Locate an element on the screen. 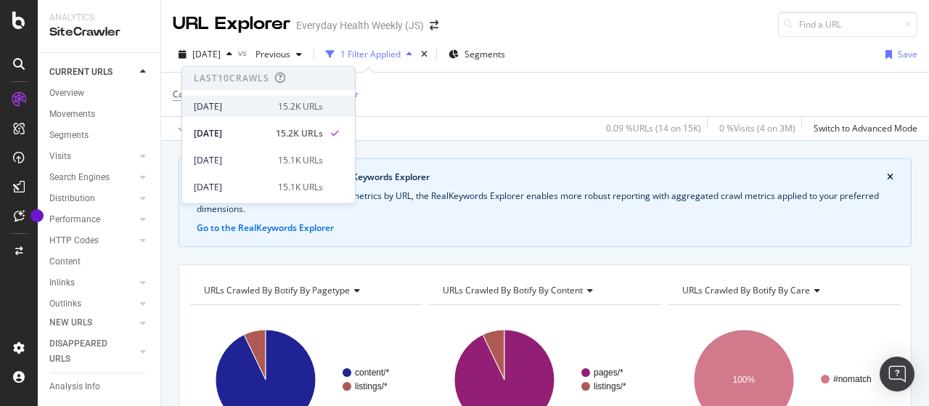 Image resolution: width=929 pixels, height=406 pixels. div: CURRENT URLS is located at coordinates (81, 72).